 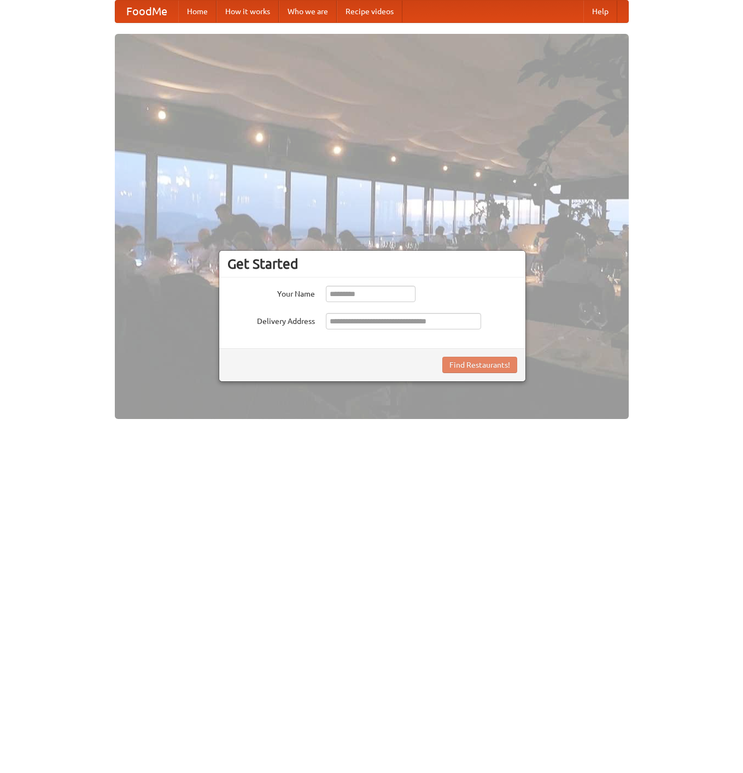 I want to click on button: Find Restaurants!, so click(x=479, y=365).